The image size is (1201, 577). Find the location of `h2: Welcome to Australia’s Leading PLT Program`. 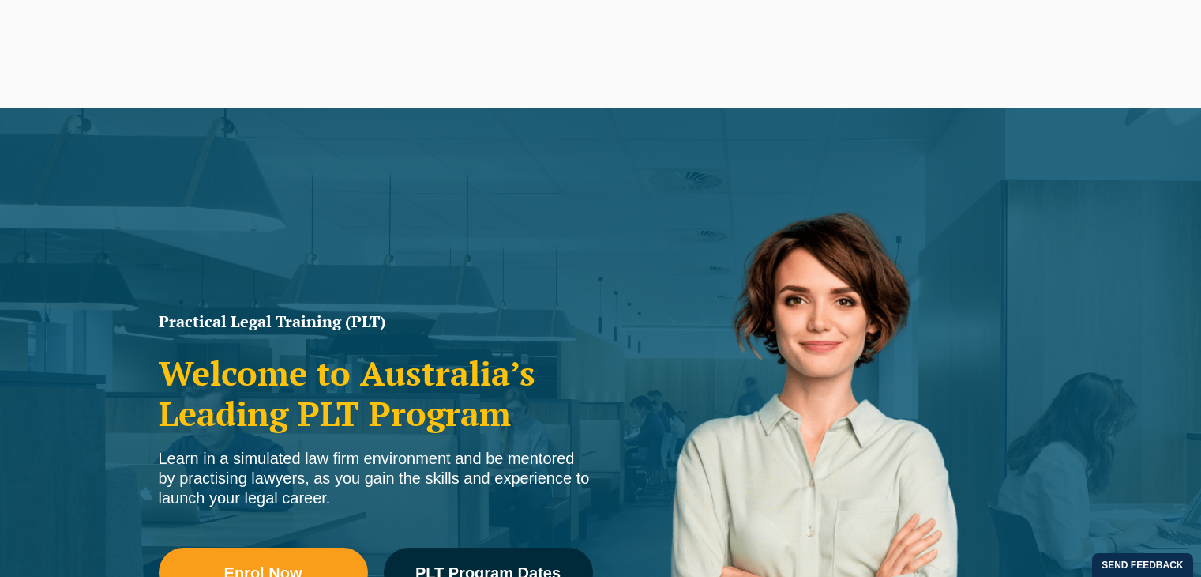

h2: Welcome to Australia’s Leading PLT Program is located at coordinates (376, 392).